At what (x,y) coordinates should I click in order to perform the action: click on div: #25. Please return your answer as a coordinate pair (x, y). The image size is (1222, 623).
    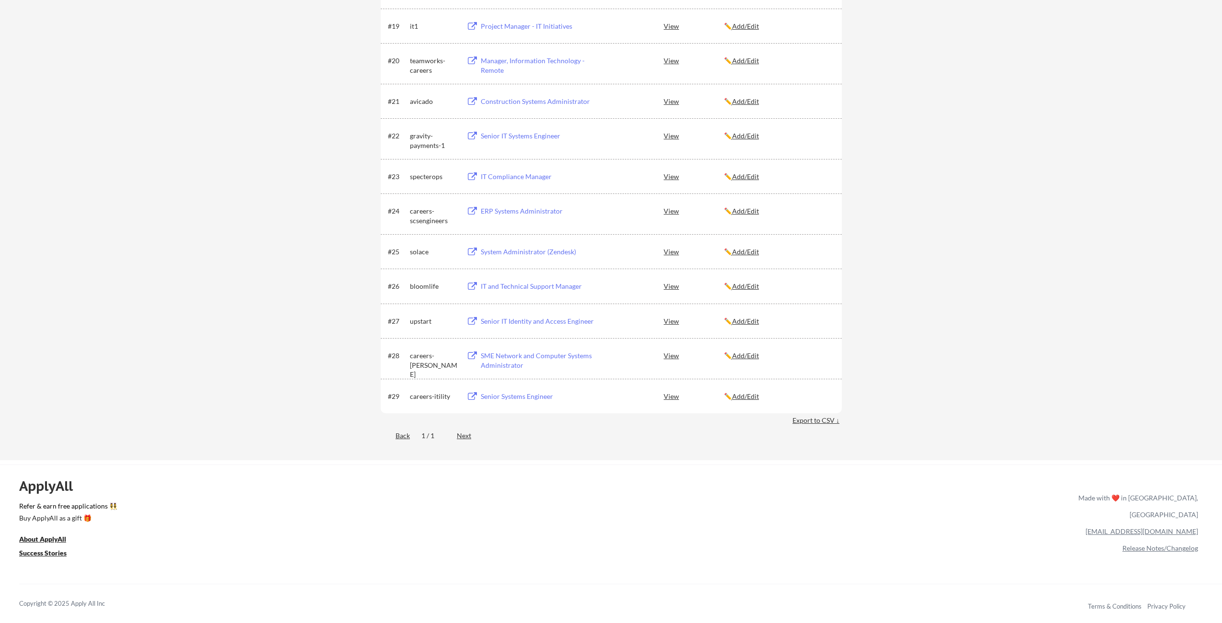
    Looking at the image, I should click on (397, 252).